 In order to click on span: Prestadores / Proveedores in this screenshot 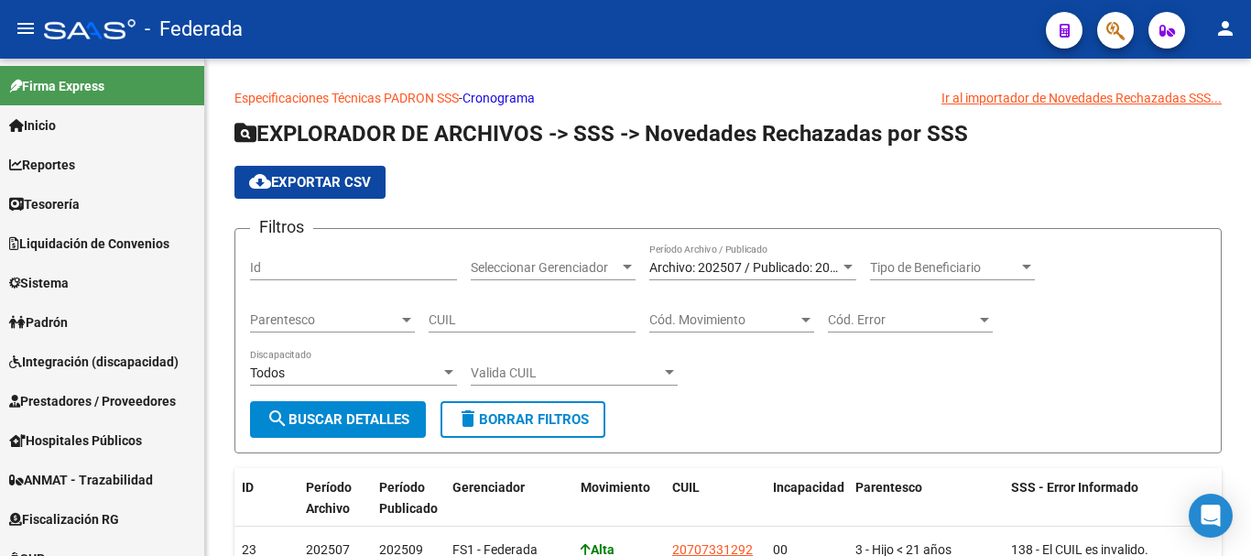, I will do `click(93, 401)`.